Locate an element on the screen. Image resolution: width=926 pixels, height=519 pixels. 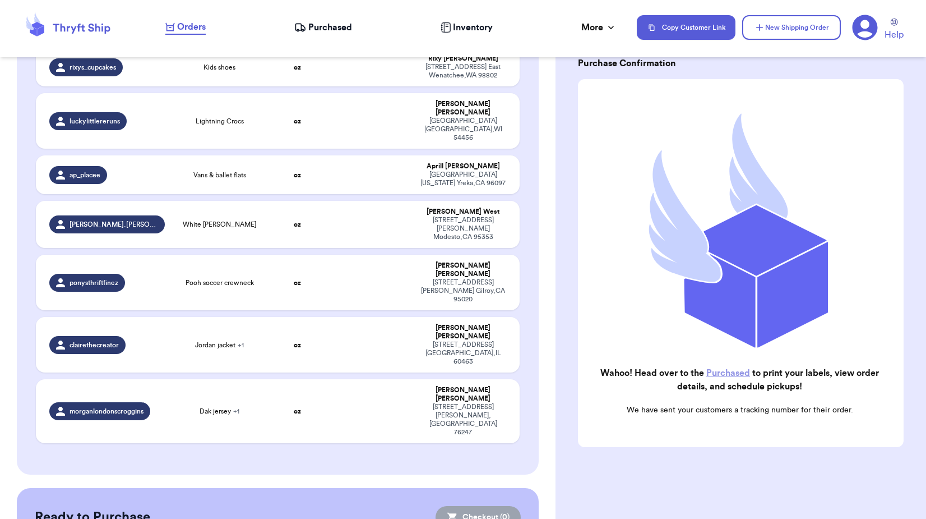
p: We have sent your customers a tracking number for their order. is located at coordinates (740, 410).